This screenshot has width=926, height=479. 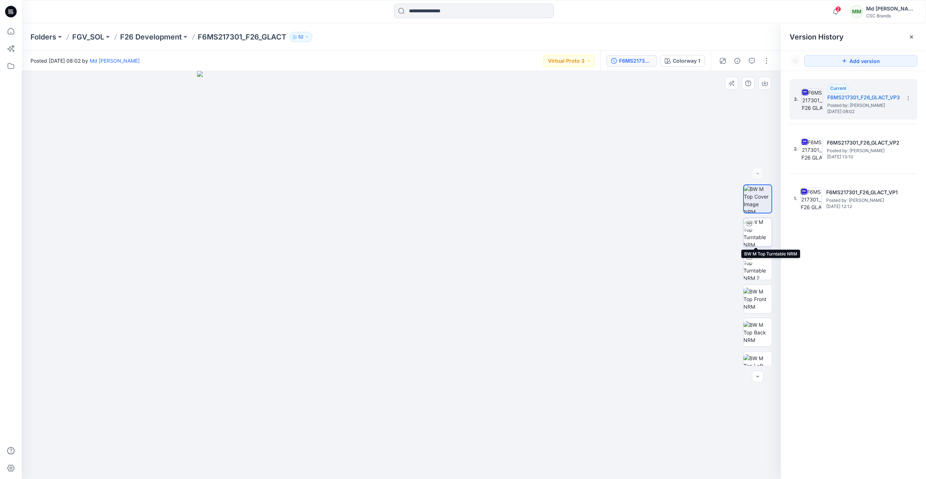 What do you see at coordinates (811, 149) in the screenshot?
I see `img: F6MS217301_F26_GLACT_VP2` at bounding box center [811, 149].